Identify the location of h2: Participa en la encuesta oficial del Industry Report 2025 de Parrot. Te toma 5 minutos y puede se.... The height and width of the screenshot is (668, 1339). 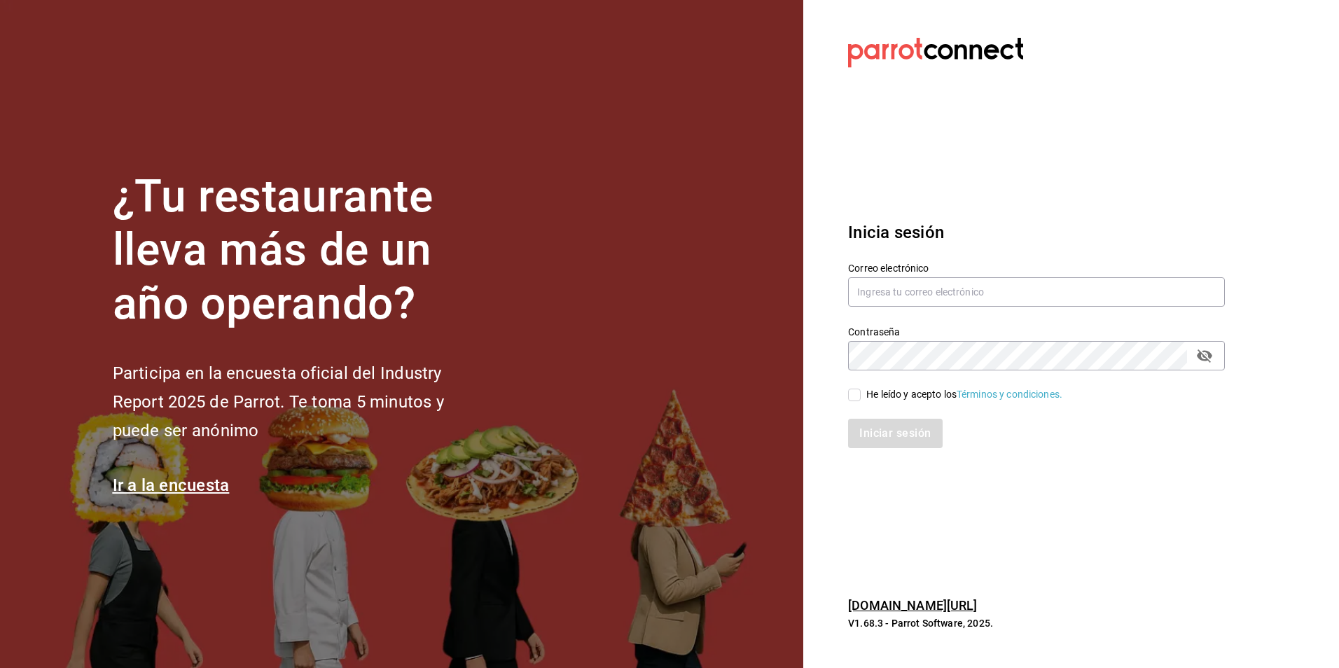
(302, 402).